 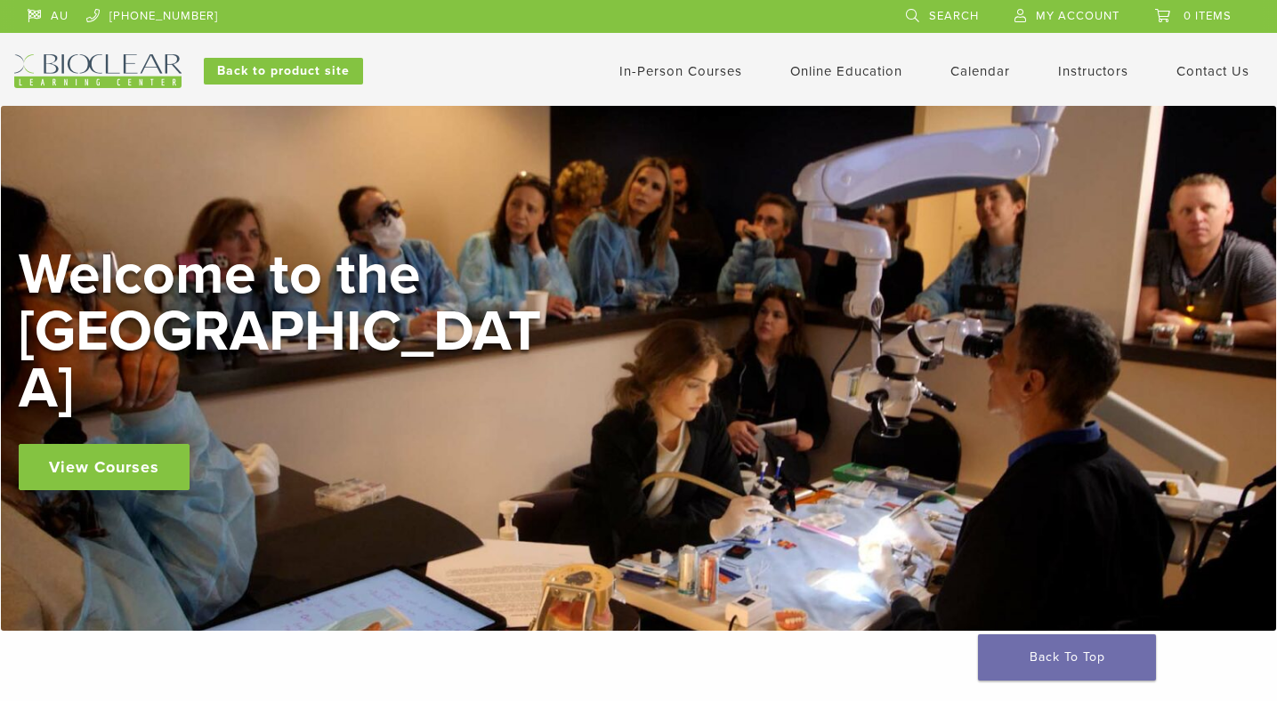 I want to click on a: Online Education, so click(x=846, y=71).